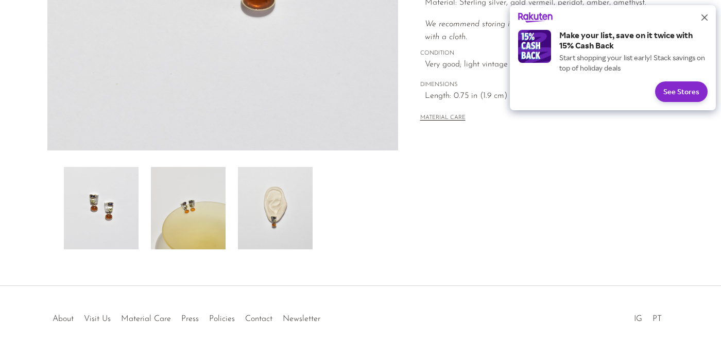  I want to click on span: CONDITION, so click(536, 54).